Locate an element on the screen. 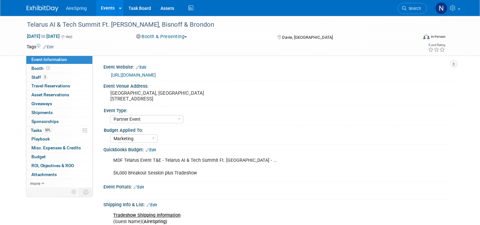 This screenshot has height=225, width=480. span: Asset Reservations is located at coordinates (50, 95).